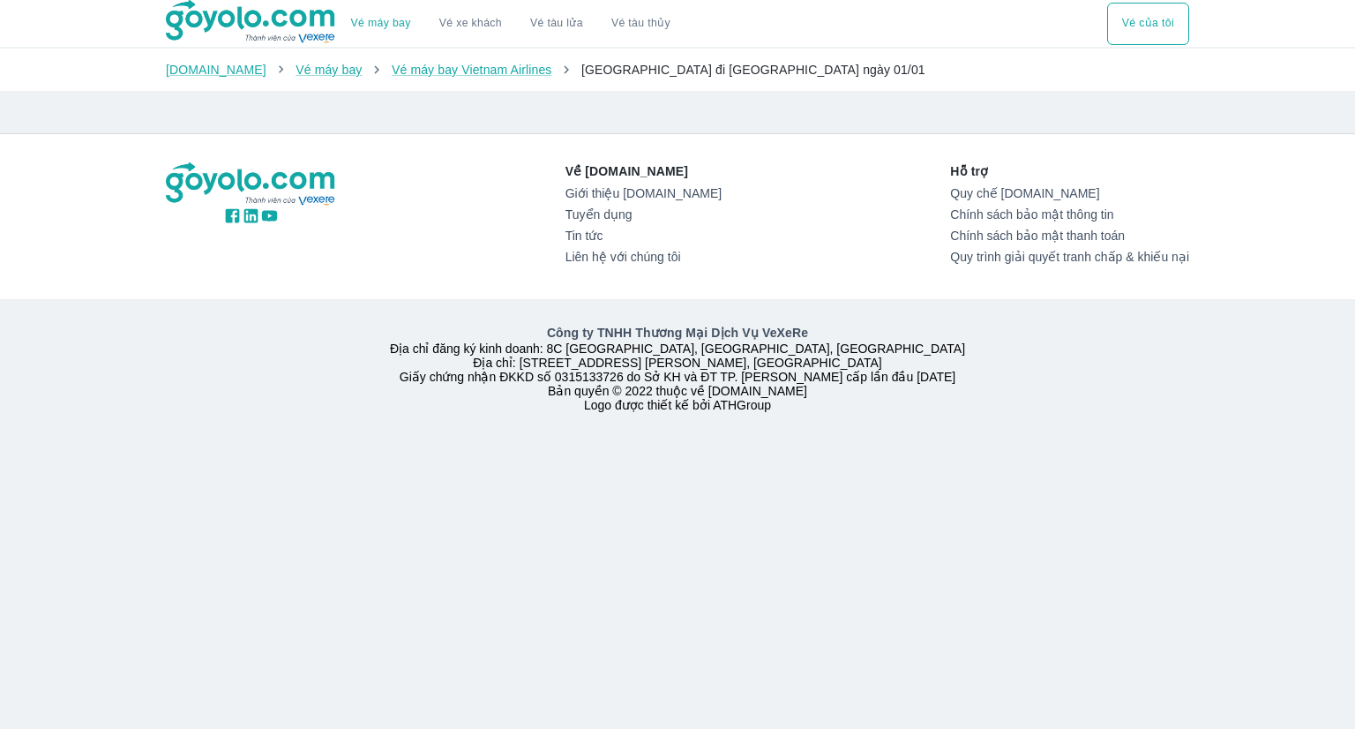 This screenshot has height=729, width=1355. What do you see at coordinates (1070, 236) in the screenshot?
I see `a: Chính sách bảo mật thanh toán` at bounding box center [1070, 236].